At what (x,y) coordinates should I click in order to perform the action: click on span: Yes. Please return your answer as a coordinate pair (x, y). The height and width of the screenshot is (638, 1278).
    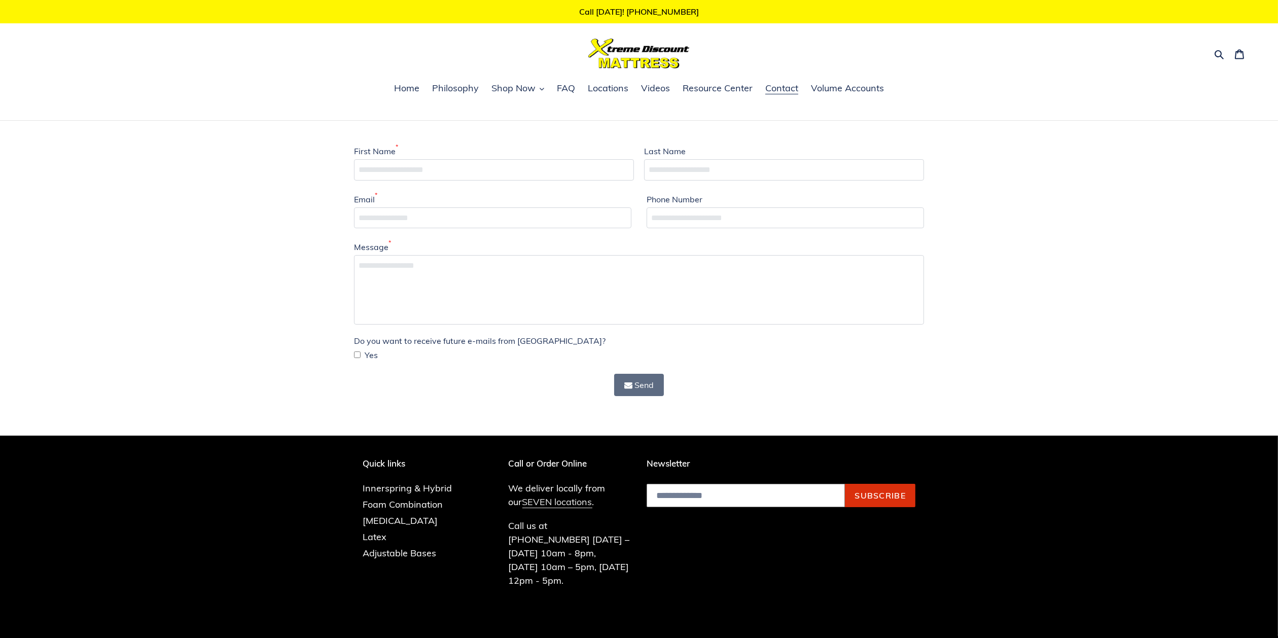
    Looking at the image, I should click on (371, 355).